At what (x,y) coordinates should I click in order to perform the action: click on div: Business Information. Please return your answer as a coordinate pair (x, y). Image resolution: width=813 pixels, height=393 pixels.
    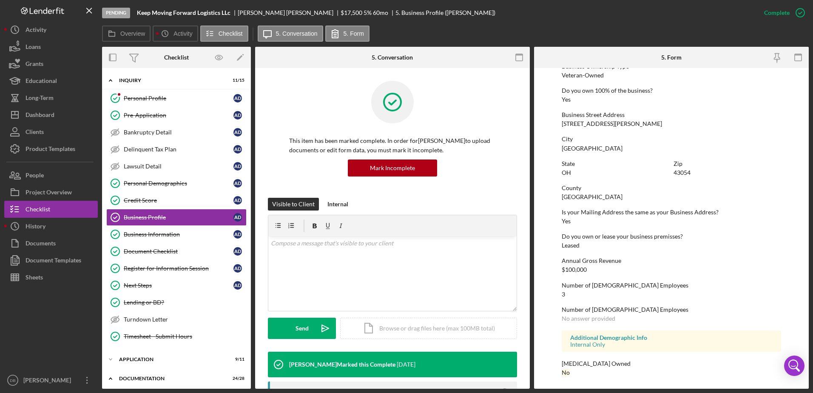
    Looking at the image, I should click on (179, 234).